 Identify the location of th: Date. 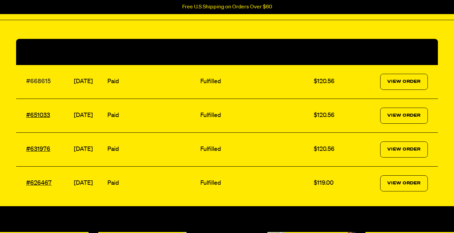
(89, 52).